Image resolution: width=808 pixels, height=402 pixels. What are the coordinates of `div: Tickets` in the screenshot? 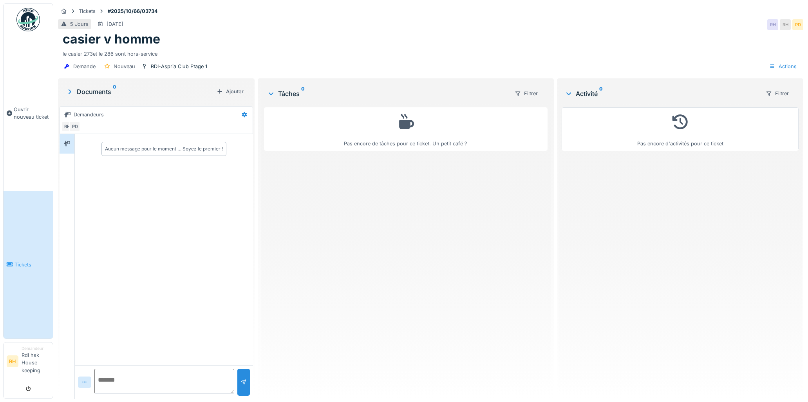 It's located at (87, 11).